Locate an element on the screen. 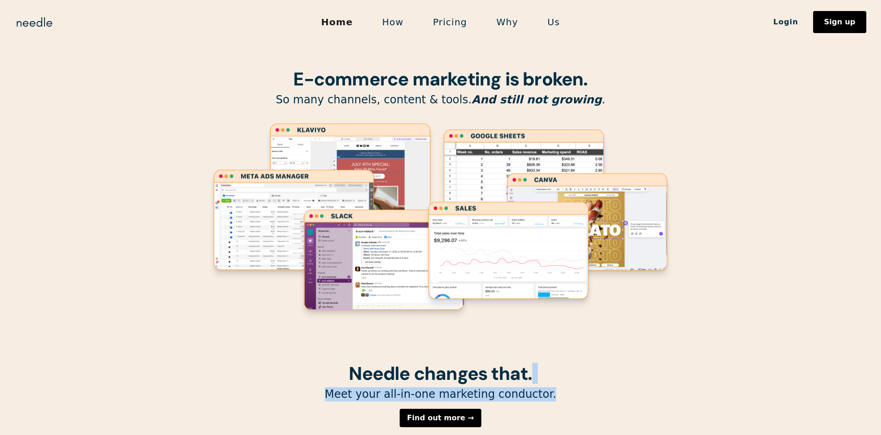 The height and width of the screenshot is (435, 881). a: Find out more → is located at coordinates (441, 418).